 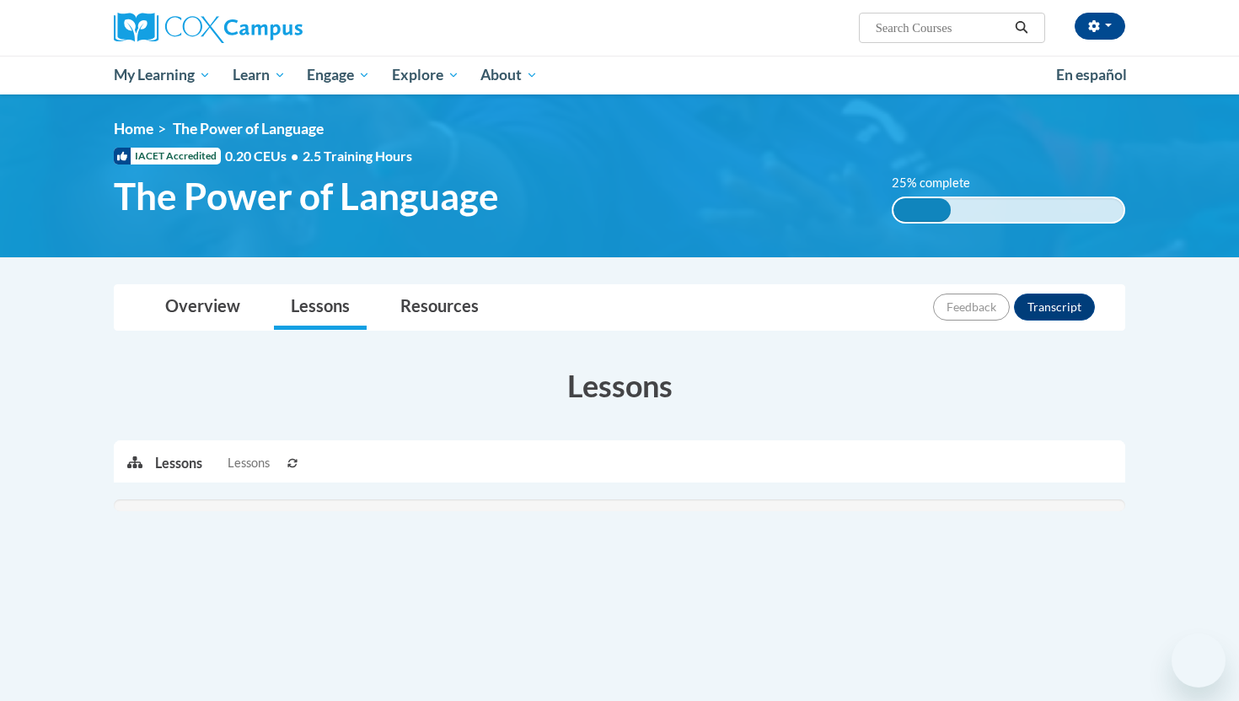 I want to click on a: En español, so click(x=1092, y=75).